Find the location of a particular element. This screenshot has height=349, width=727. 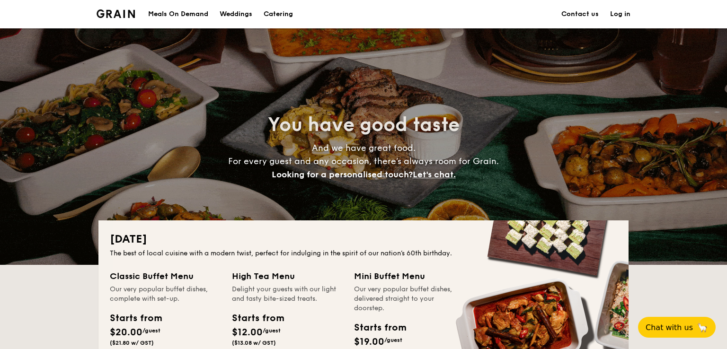

a: Logotype is located at coordinates (115, 14).